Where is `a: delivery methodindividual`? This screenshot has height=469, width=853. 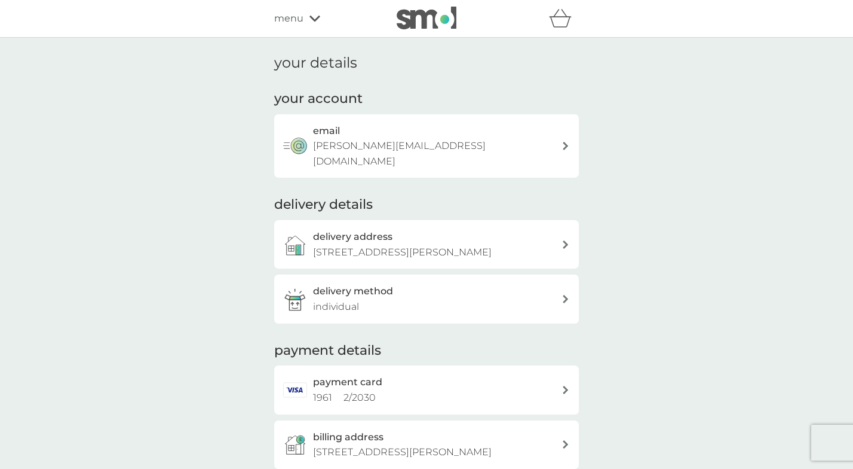 a: delivery methodindividual is located at coordinates (427, 298).